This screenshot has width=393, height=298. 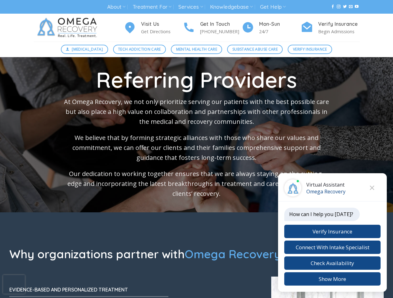 What do you see at coordinates (139, 49) in the screenshot?
I see `a: Tech Addiction Care` at bounding box center [139, 49].